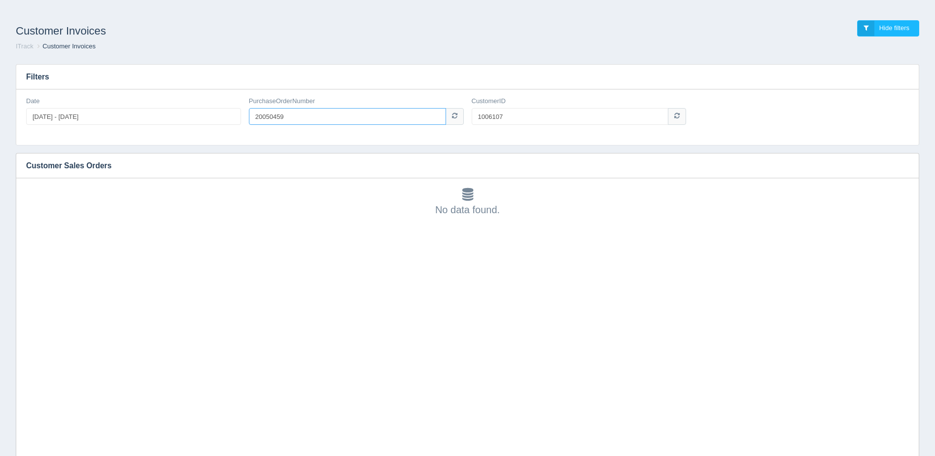  Describe the element at coordinates (242, 31) in the screenshot. I see `h1: Customer Invoices` at that location.